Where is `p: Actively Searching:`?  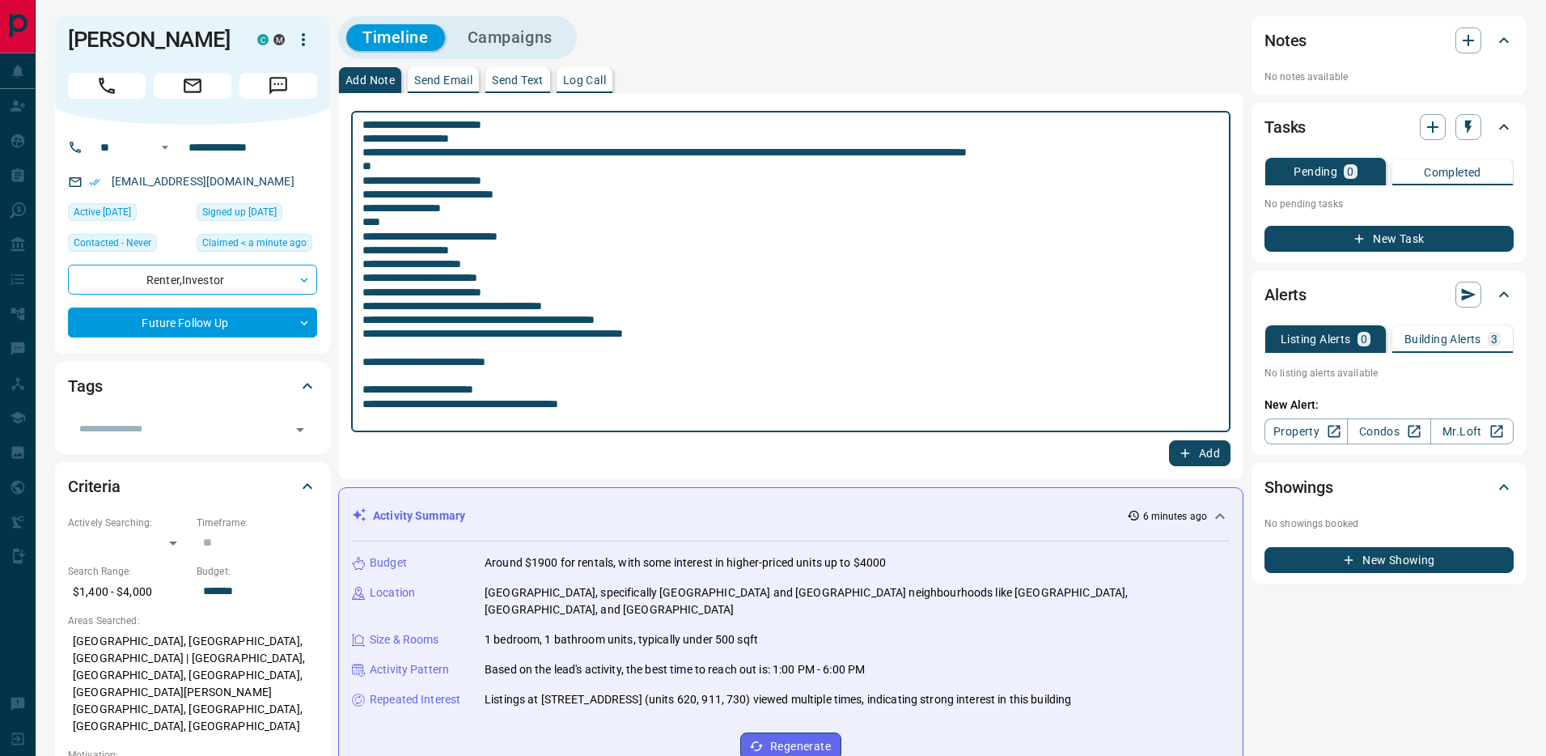 p: Actively Searching: is located at coordinates (128, 523).